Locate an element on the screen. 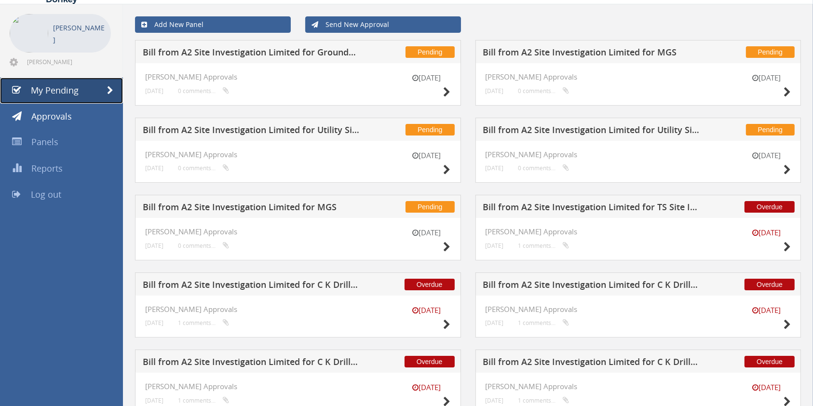  span: My Pending is located at coordinates (55, 90).